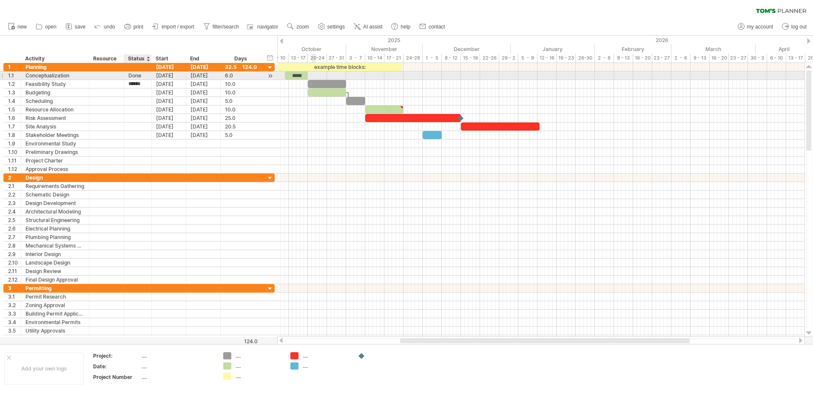 This screenshot has height=393, width=813. Describe the element at coordinates (55, 135) in the screenshot. I see `div: Stakeholder Meetings` at that location.